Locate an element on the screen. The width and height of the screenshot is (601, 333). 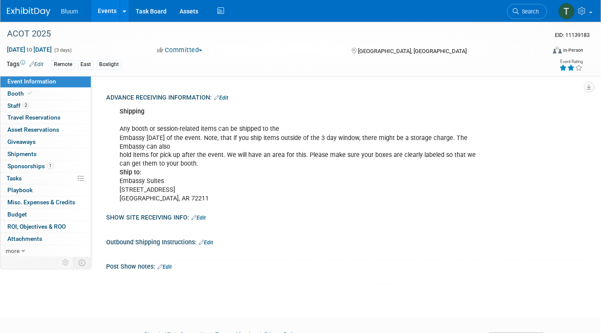
b: Ship to: is located at coordinates (130, 173).